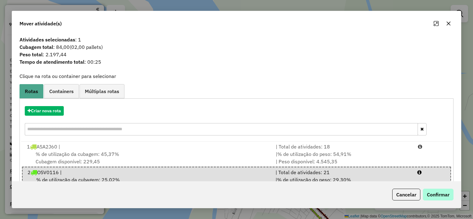 This screenshot has height=219, width=473. What do you see at coordinates (436, 24) in the screenshot?
I see `button: Maximize` at bounding box center [436, 24].